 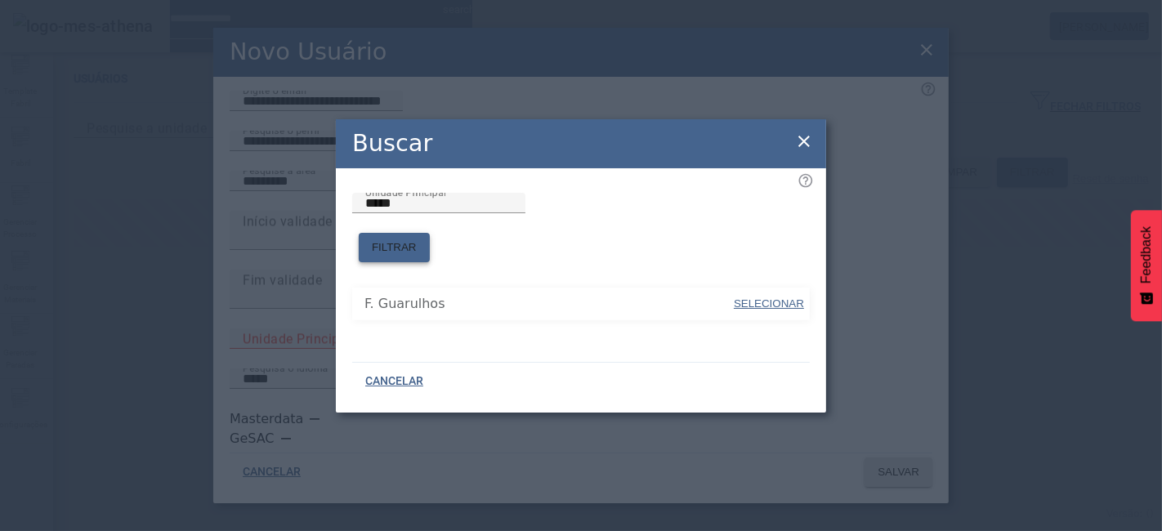 What do you see at coordinates (548, 304) in the screenshot?
I see `span: F. Guarulhos` at bounding box center [548, 304].